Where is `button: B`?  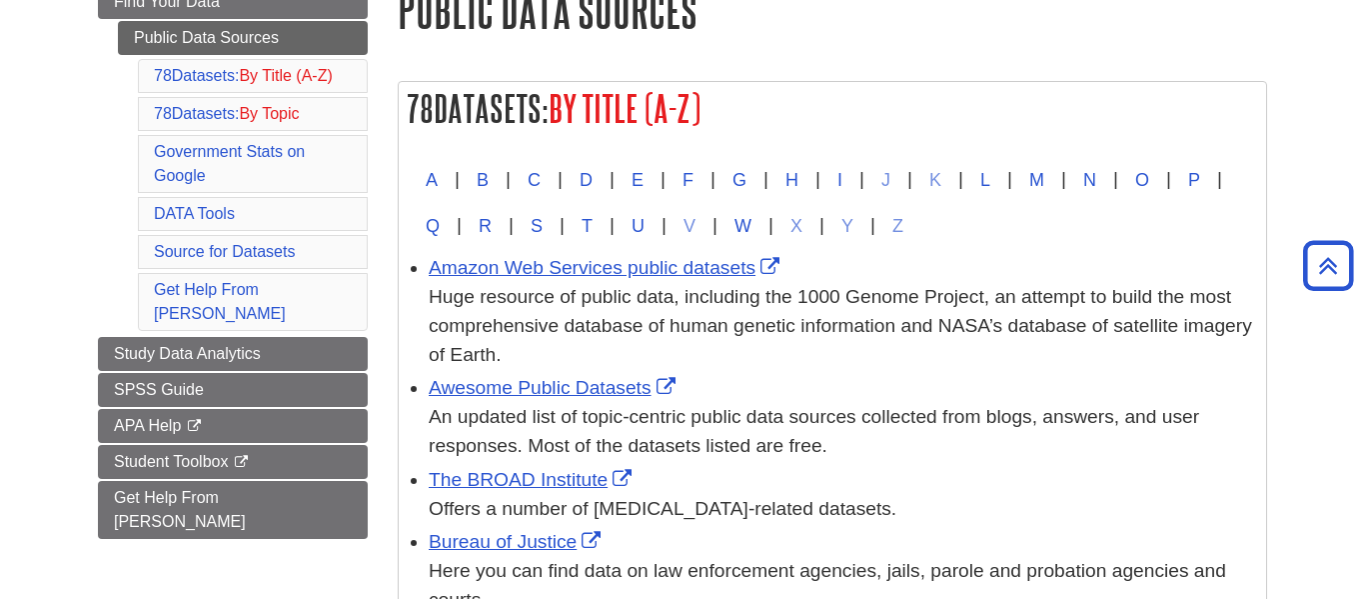 button: B is located at coordinates (483, 180).